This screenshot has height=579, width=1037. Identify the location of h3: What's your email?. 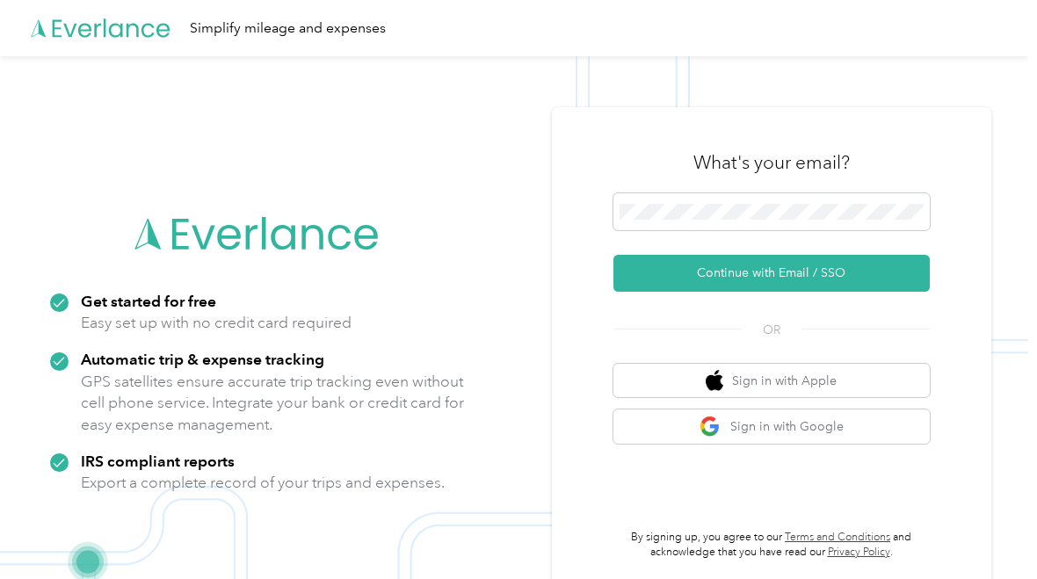
(772, 163).